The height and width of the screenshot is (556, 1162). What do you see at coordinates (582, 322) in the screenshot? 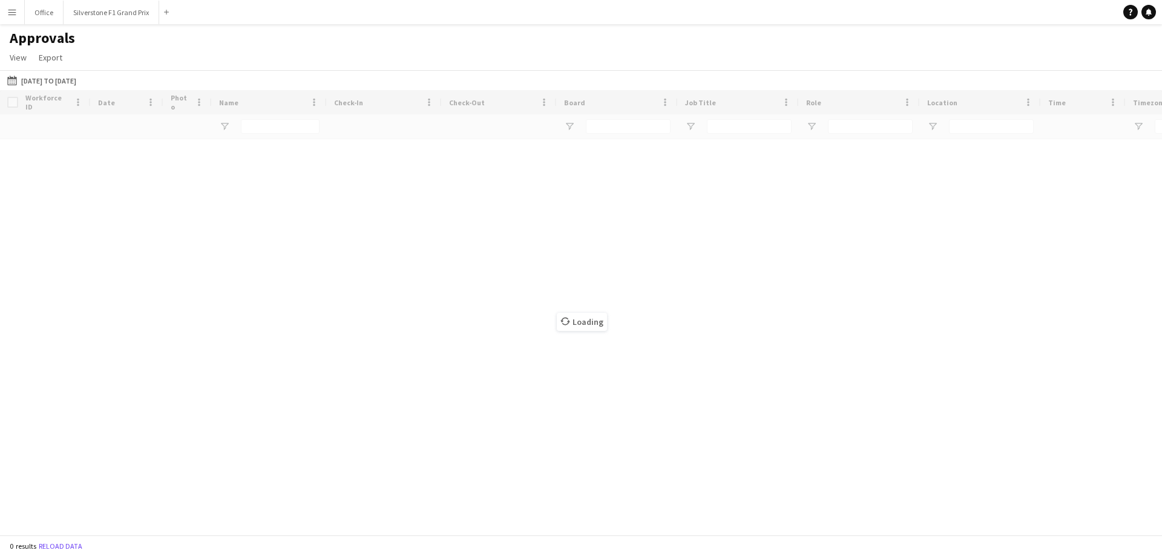
I see `span: Loading` at bounding box center [582, 322].